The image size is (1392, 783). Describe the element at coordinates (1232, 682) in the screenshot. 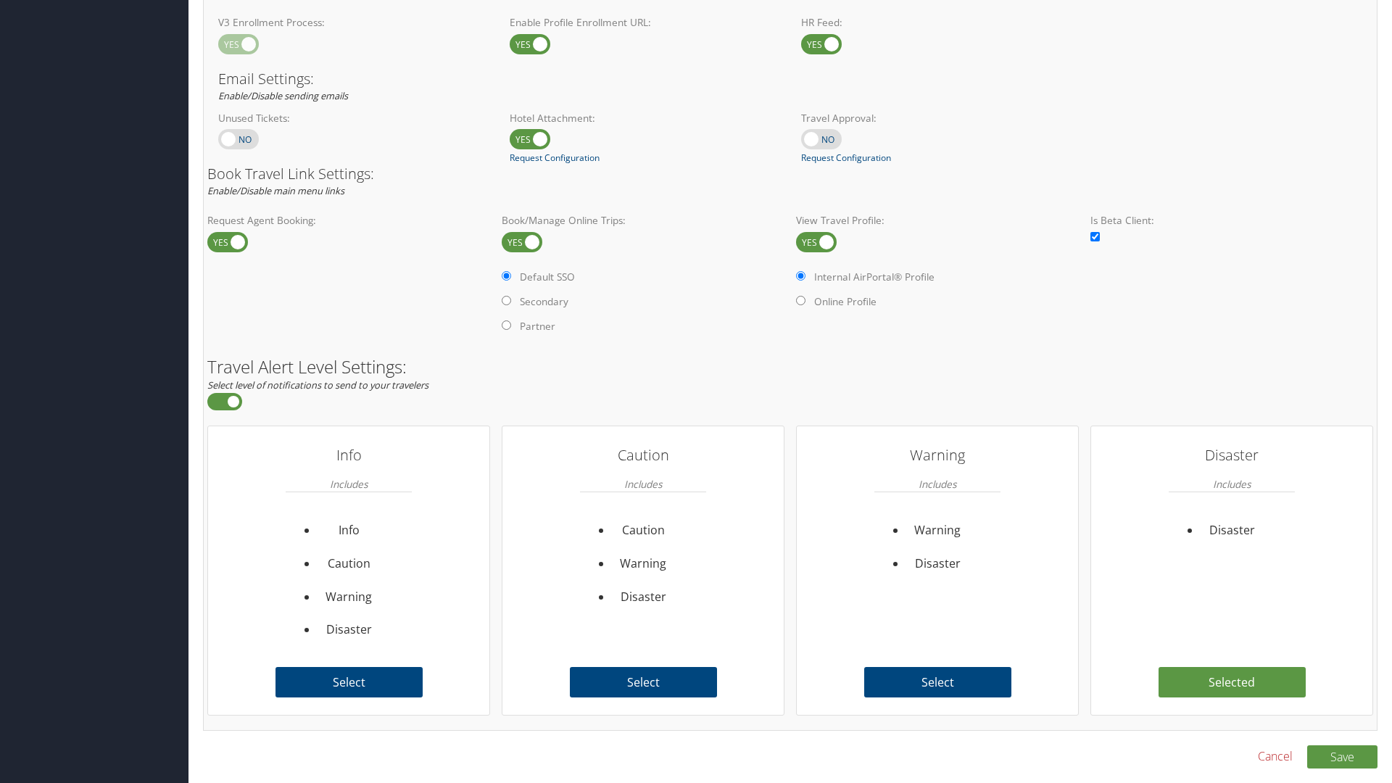

I see `label: Selected` at that location.